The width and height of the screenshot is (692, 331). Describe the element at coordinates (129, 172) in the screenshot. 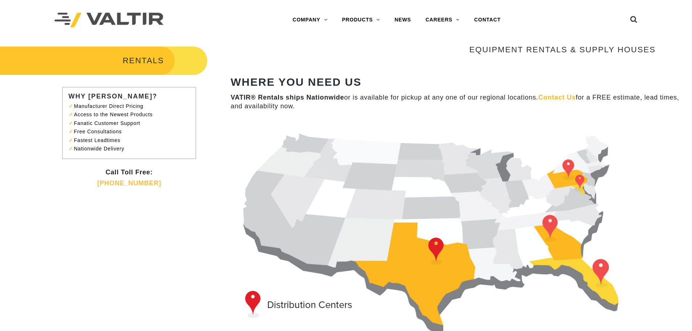

I see `strong: Call Toll Free:` at that location.